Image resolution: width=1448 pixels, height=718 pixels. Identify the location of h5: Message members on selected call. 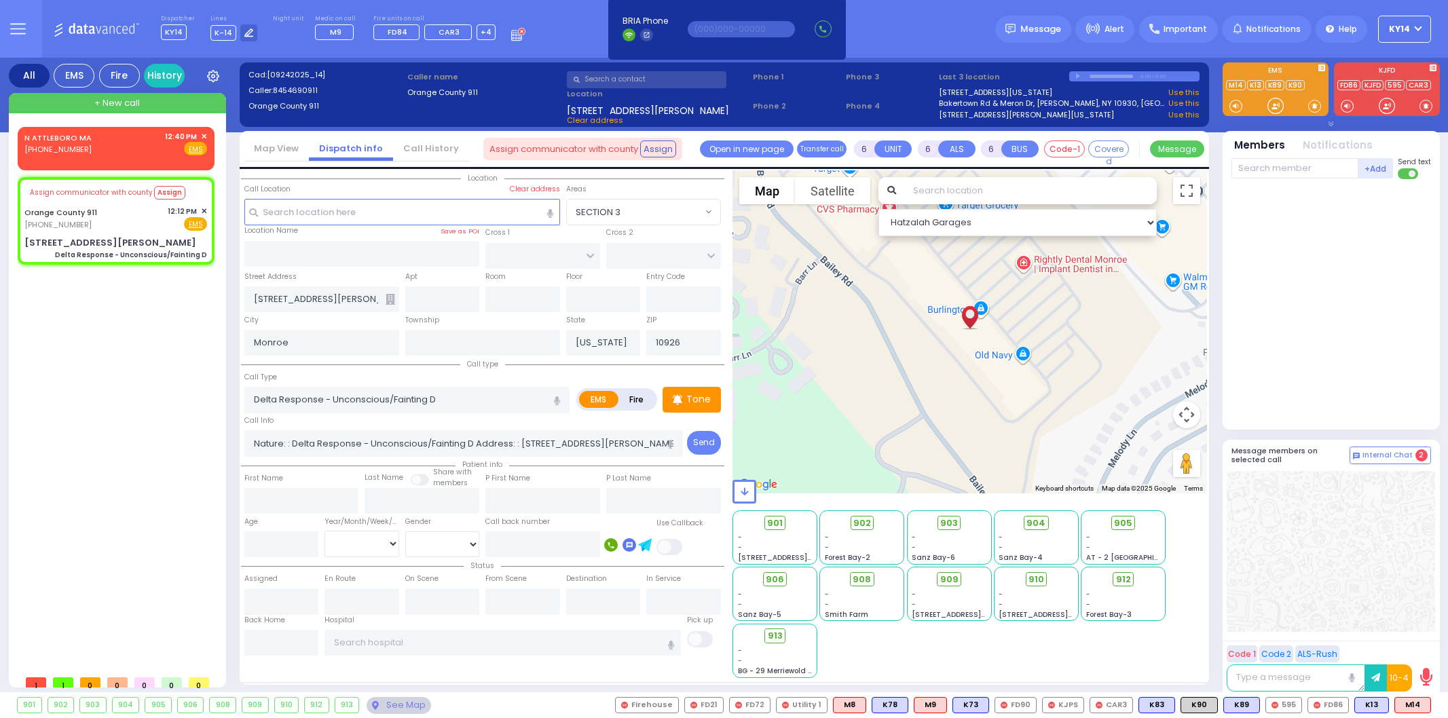
(1291, 456).